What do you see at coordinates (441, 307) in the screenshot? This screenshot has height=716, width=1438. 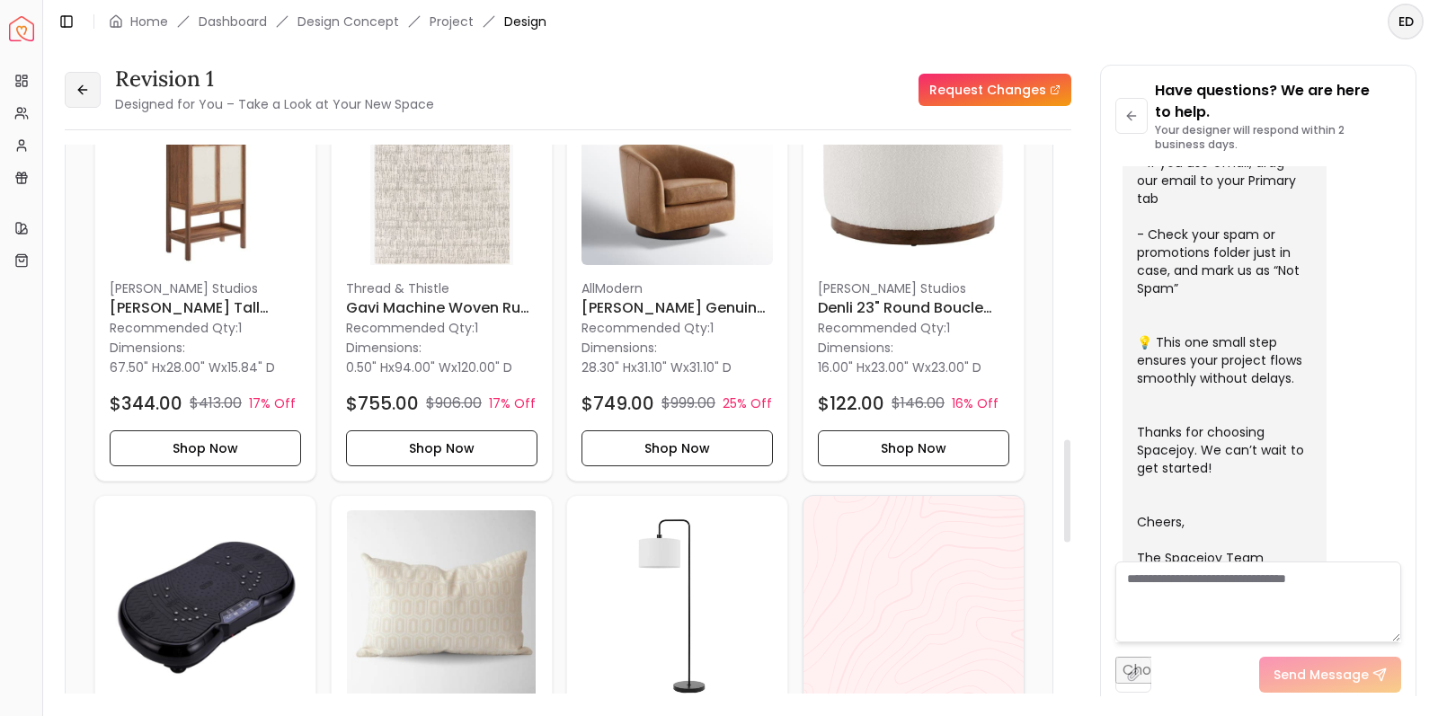 I see `h6: Gavi Machine Woven Rug 7'10 x 10'` at bounding box center [441, 307].